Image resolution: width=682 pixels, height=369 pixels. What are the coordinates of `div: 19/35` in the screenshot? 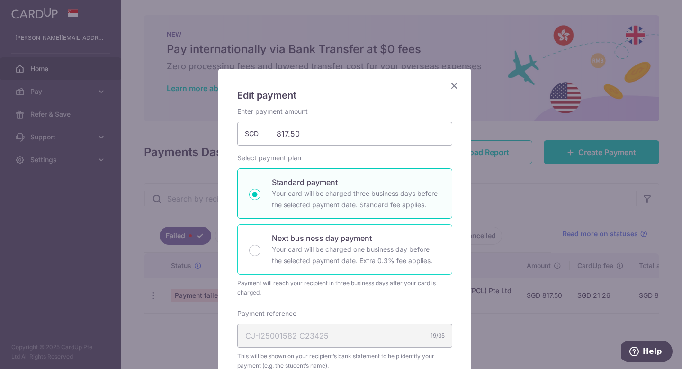 It's located at (438, 336).